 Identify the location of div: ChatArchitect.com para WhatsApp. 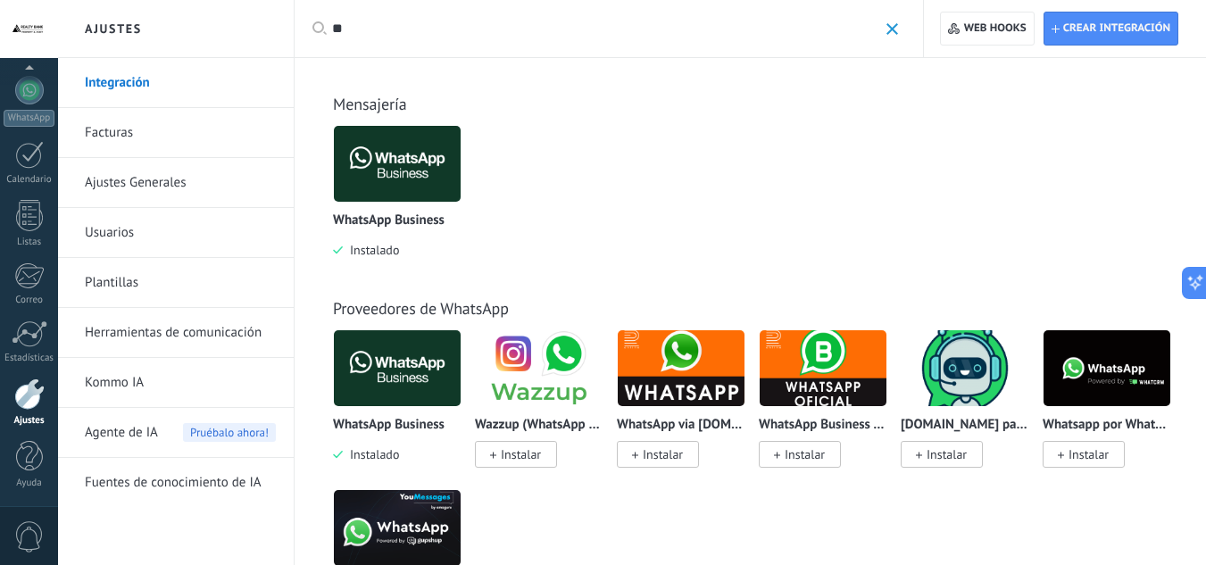
(971, 409).